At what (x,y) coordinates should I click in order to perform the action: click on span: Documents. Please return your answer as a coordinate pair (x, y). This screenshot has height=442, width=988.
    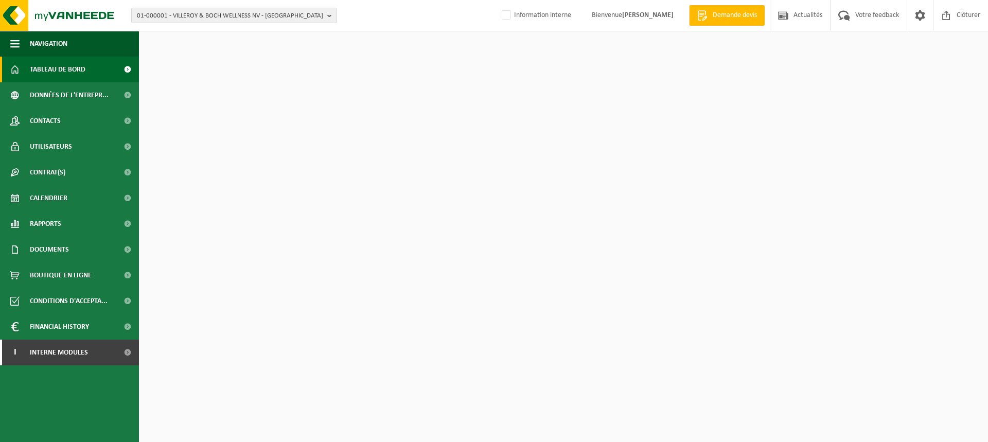
    Looking at the image, I should click on (49, 250).